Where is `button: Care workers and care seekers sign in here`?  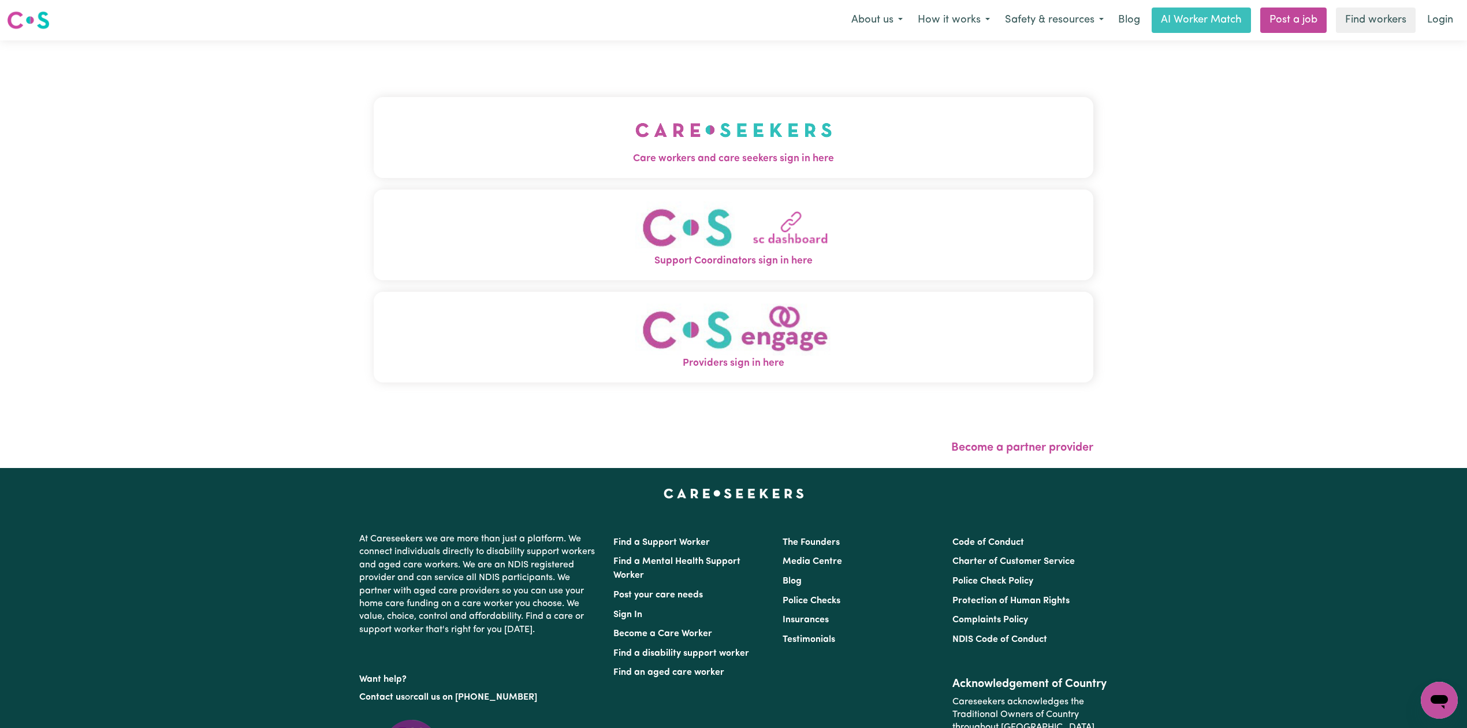 button: Care workers and care seekers sign in here is located at coordinates (734, 137).